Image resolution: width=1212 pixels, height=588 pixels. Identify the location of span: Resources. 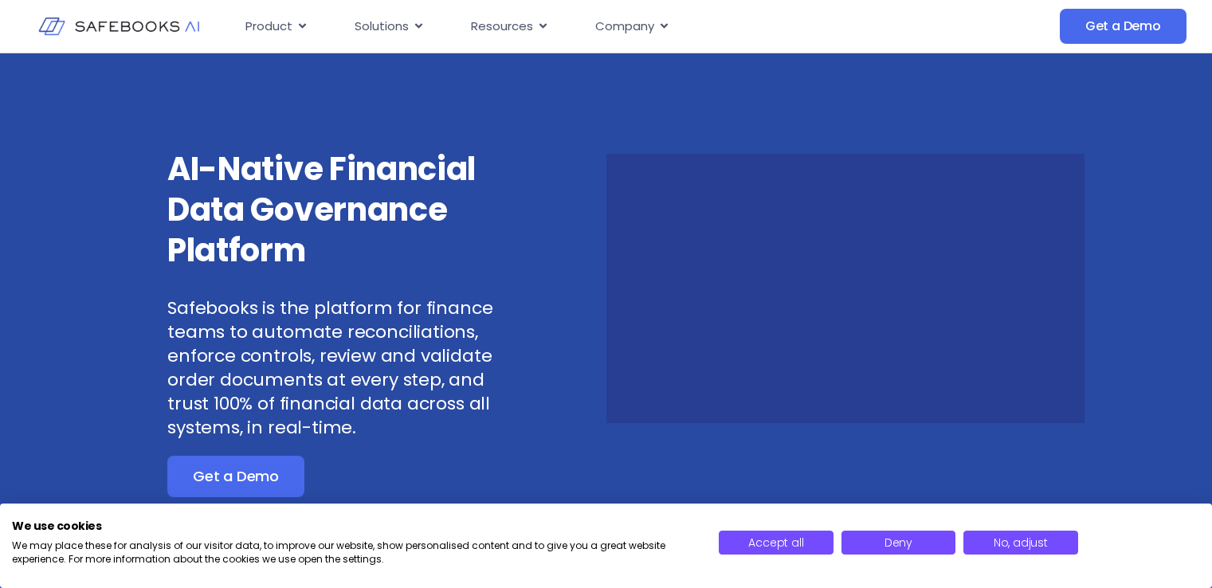
(502, 26).